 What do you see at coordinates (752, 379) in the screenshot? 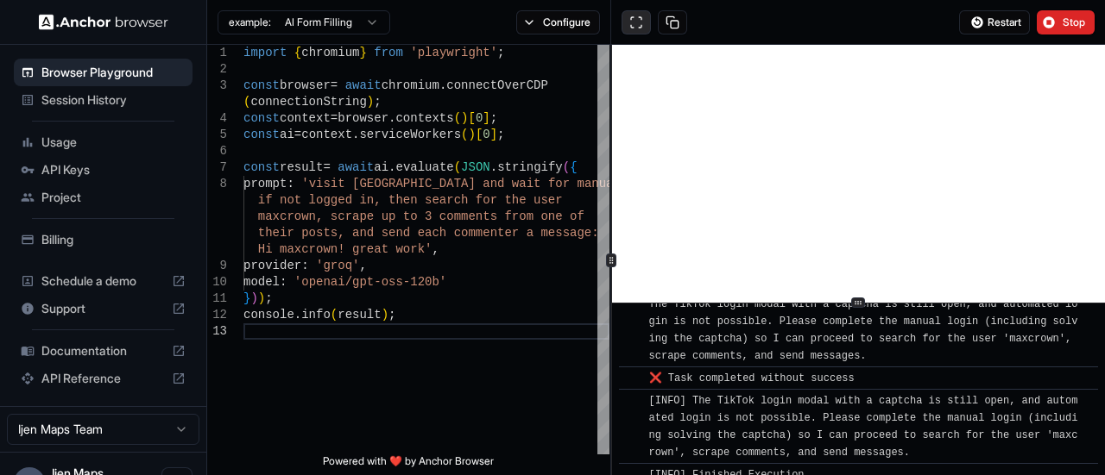
I see `span: ❌ Task completed without success` at bounding box center [752, 379].